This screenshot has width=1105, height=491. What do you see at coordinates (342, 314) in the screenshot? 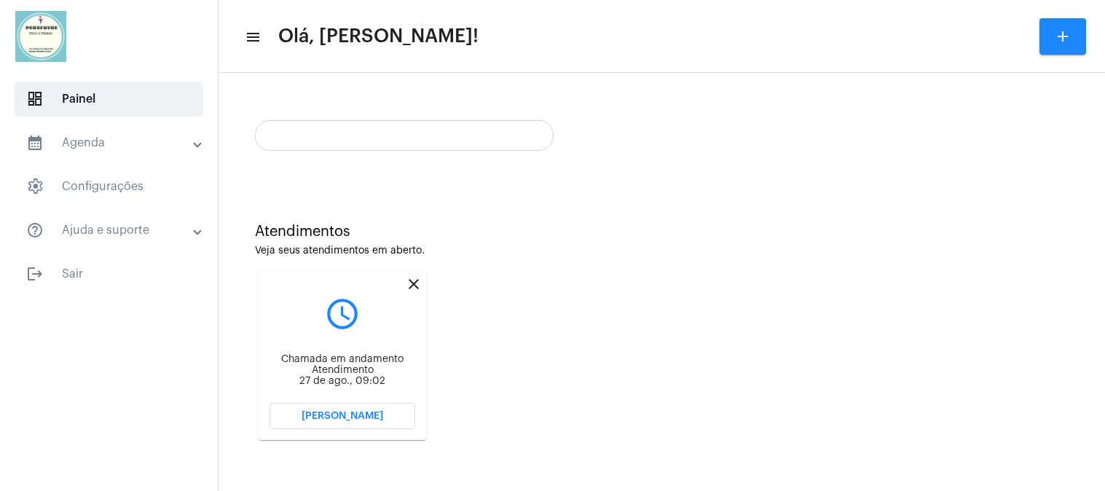
I see `mat-icon: query_builder` at bounding box center [342, 314].